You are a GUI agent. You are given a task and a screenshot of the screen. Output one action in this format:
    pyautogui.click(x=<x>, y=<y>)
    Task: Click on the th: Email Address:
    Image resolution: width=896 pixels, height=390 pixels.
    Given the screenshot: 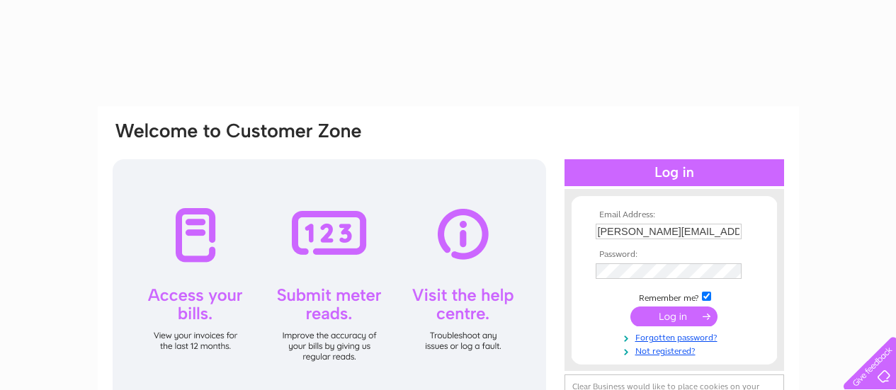 What is the action you would take?
    pyautogui.click(x=674, y=215)
    